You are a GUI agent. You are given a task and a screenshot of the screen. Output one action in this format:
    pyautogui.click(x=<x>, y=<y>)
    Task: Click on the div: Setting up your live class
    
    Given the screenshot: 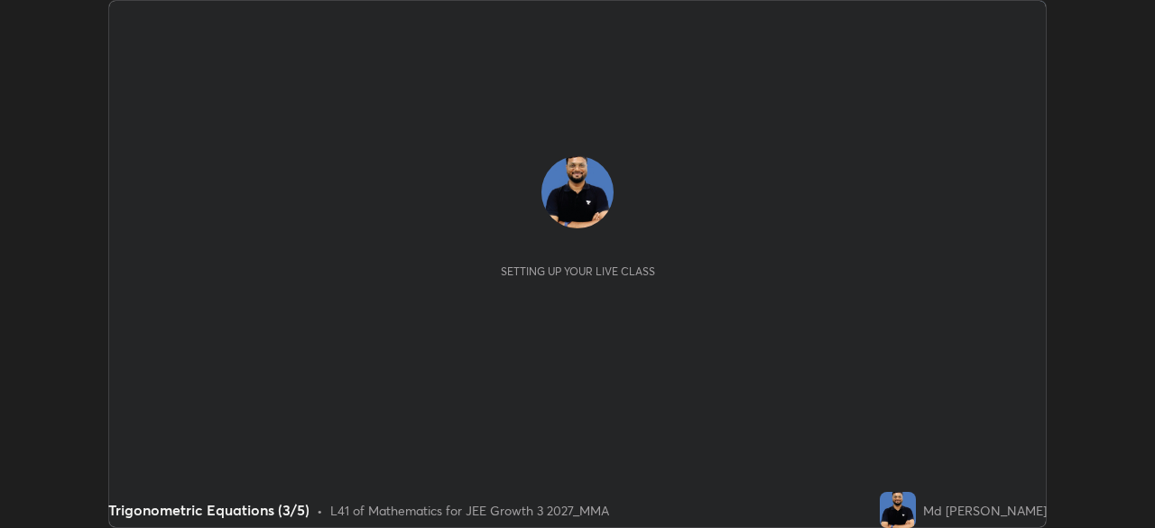 What is the action you would take?
    pyautogui.click(x=578, y=271)
    